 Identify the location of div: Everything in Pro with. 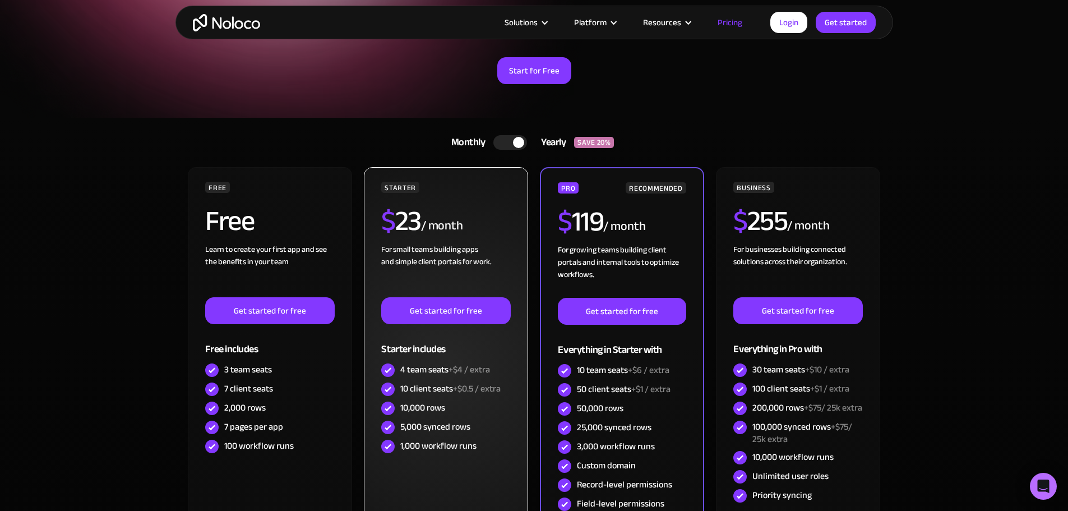
(798, 342).